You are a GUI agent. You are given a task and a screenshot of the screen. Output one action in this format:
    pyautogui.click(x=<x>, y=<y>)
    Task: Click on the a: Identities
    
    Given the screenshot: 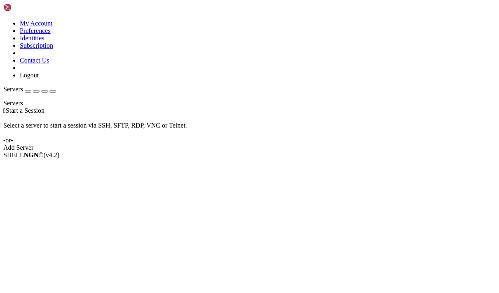 What is the action you would take?
    pyautogui.click(x=32, y=38)
    